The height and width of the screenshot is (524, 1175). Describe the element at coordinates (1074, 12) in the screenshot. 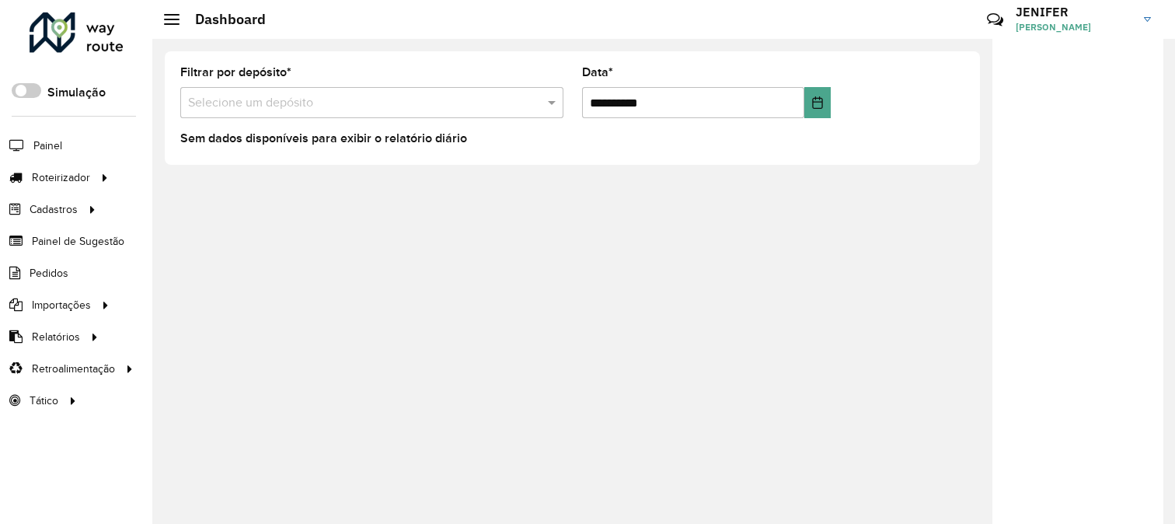

I see `h3: JENIFER` at that location.